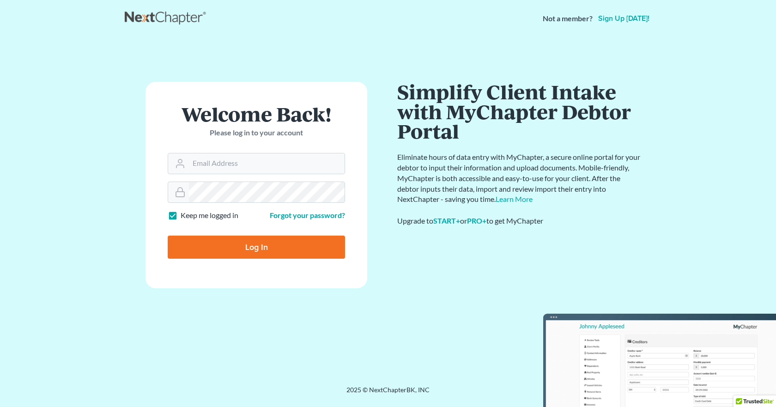 The height and width of the screenshot is (407, 776). Describe the element at coordinates (388, 394) in the screenshot. I see `div: 2025 © NextChapterBK, INC` at that location.